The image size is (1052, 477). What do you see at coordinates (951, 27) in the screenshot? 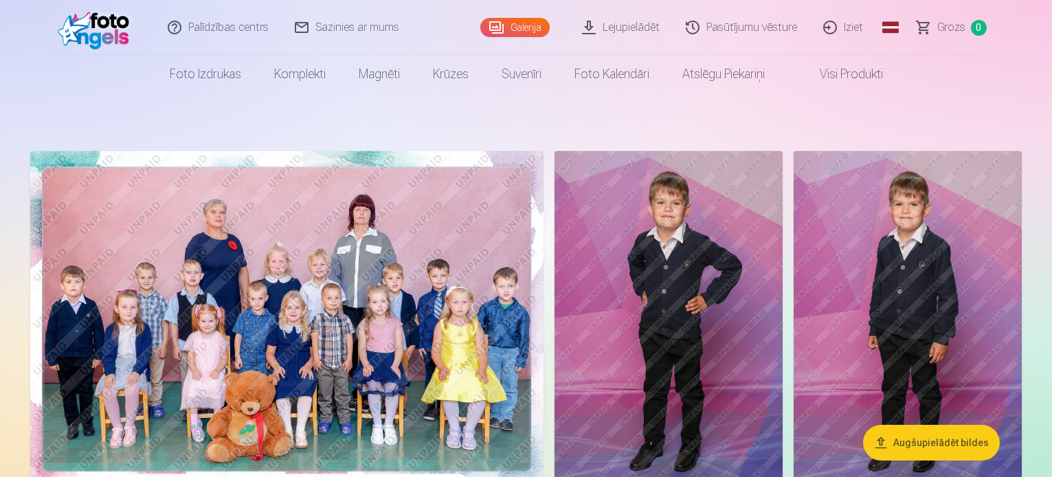
I see `span: Grozs` at bounding box center [951, 27].